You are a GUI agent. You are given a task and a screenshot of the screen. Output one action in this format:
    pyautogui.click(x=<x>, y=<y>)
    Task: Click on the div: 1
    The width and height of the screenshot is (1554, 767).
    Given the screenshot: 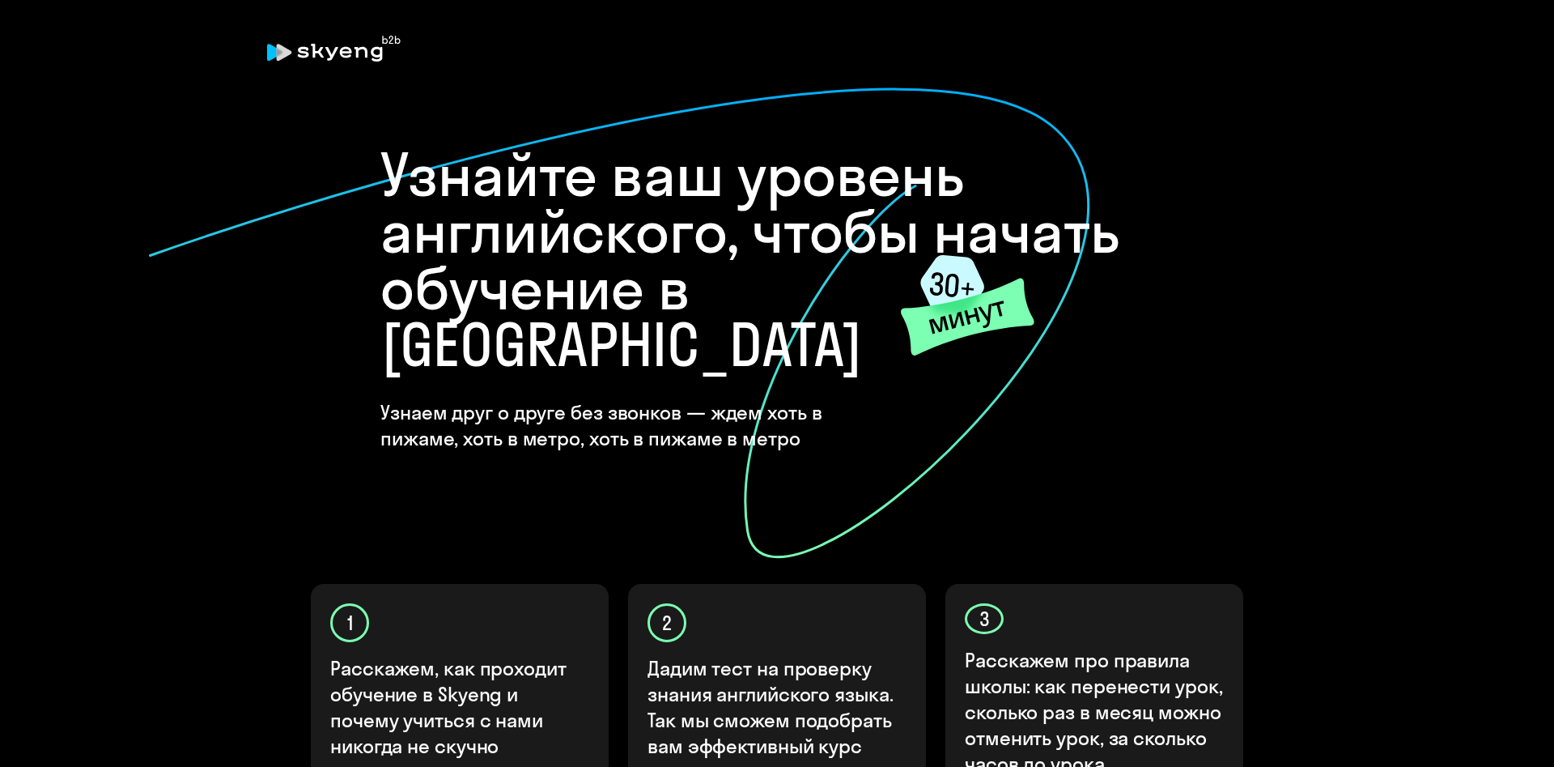 What is the action you would take?
    pyautogui.click(x=350, y=623)
    